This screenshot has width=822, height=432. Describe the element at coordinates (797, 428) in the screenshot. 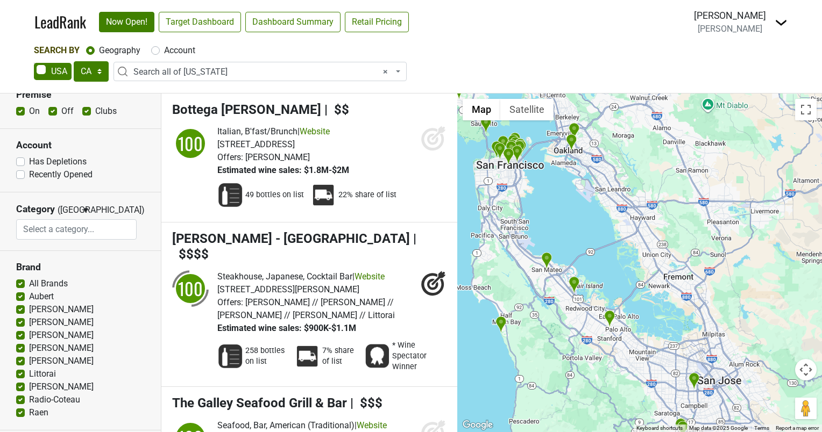

I see `a: Report a map error` at that location.